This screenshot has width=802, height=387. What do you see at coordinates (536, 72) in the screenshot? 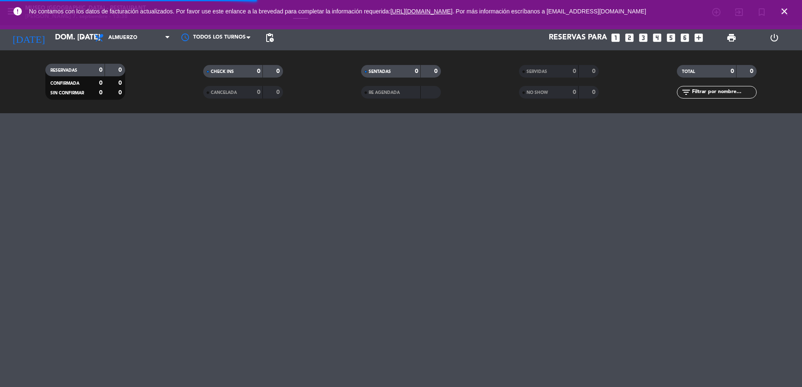
I see `span: SERVIDAS` at bounding box center [536, 72].